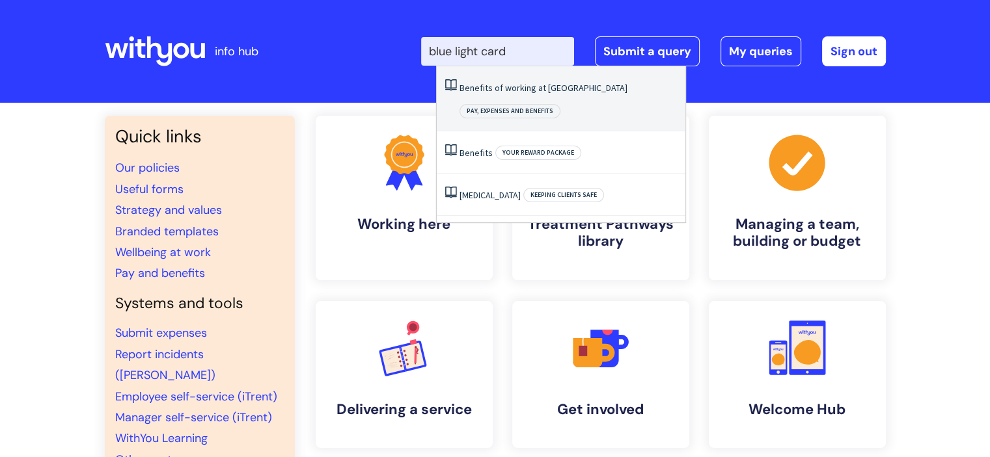 The height and width of the screenshot is (457, 990). Describe the element at coordinates (538, 153) in the screenshot. I see `span: Your reward package` at that location.